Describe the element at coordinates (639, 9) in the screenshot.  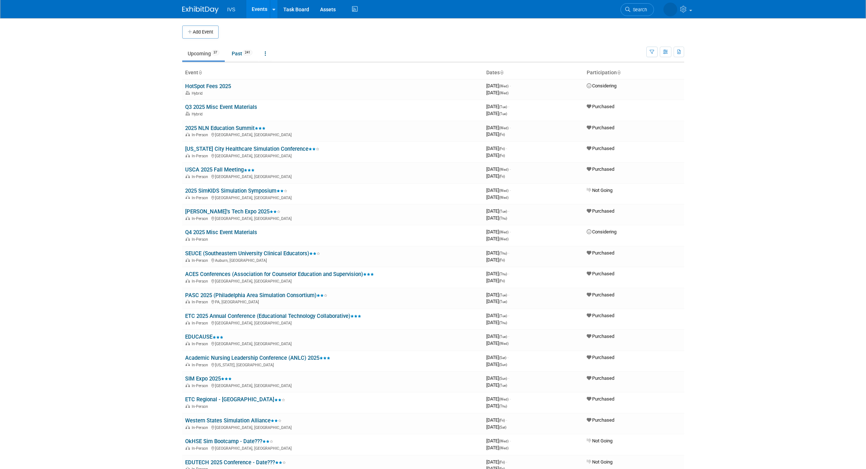
I see `span: Search` at that location.